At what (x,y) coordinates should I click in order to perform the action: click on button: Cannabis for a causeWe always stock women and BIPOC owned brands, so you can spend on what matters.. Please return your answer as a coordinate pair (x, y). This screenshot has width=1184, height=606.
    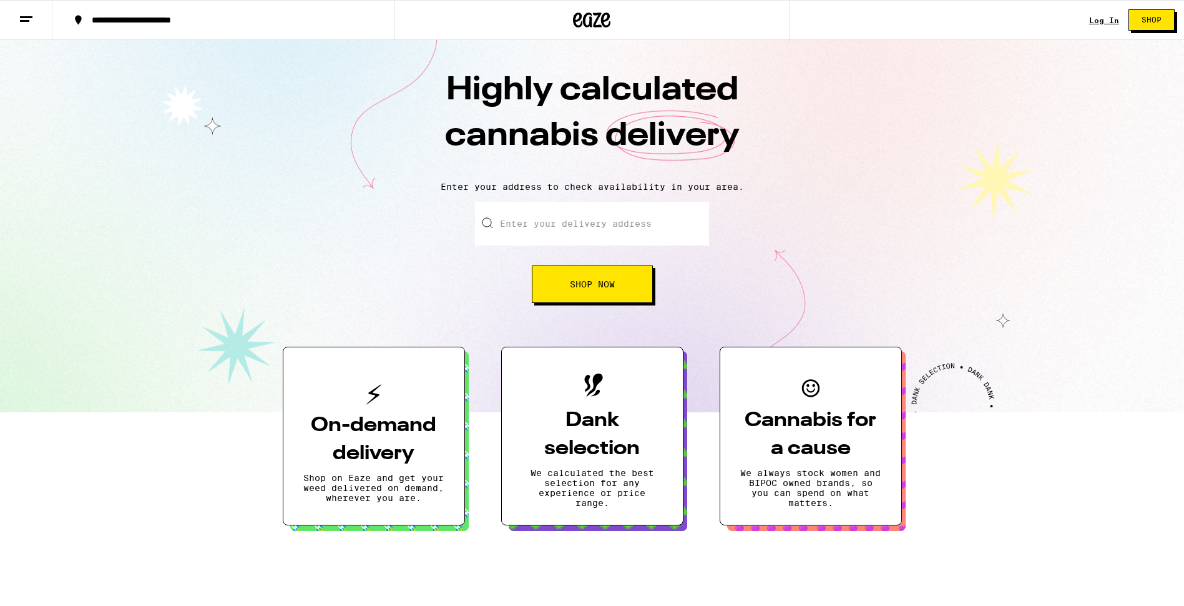
    Looking at the image, I should click on (811, 436).